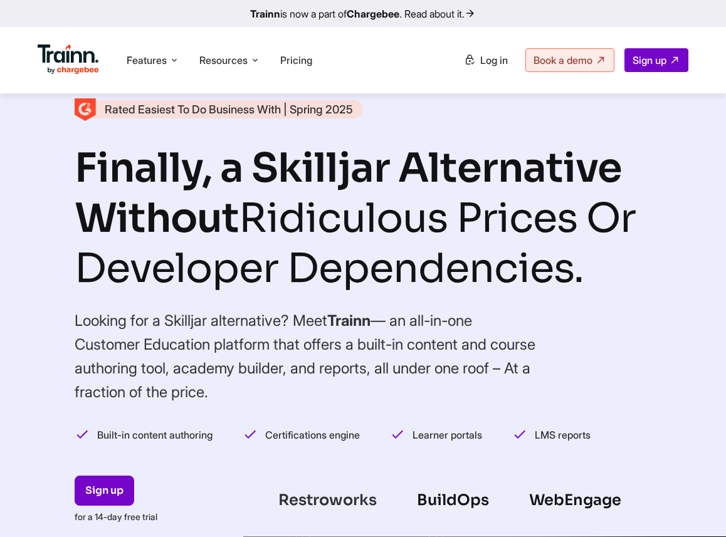 This screenshot has height=537, width=726. I want to click on span: Pricing, so click(296, 60).